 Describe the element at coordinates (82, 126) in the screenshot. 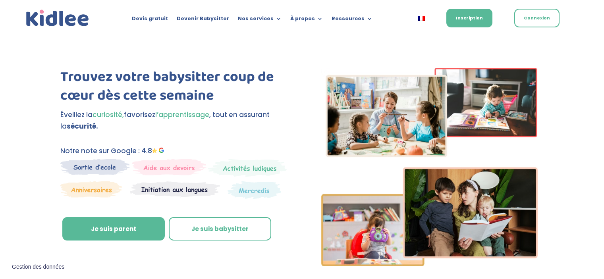

I see `strong: sécurité.` at that location.